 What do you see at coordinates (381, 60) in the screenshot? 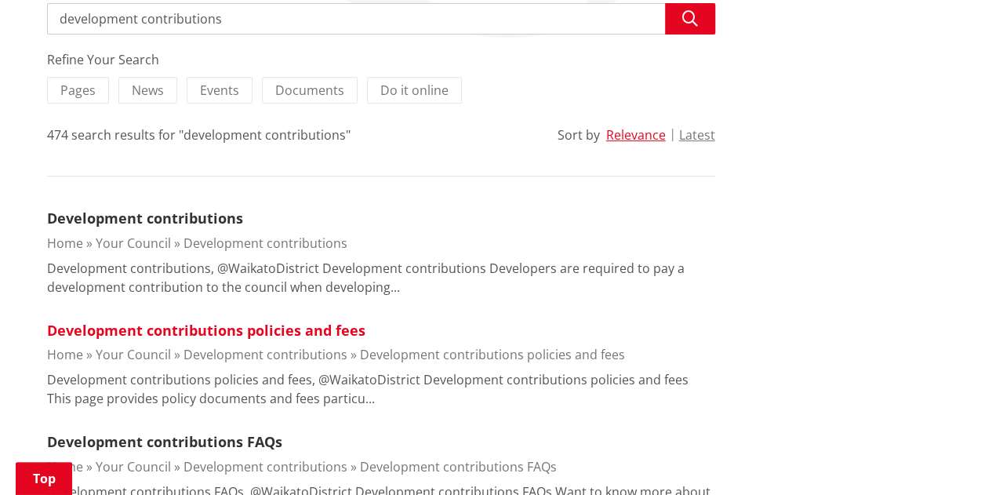
I see `div: Refine Your Search` at bounding box center [381, 60].